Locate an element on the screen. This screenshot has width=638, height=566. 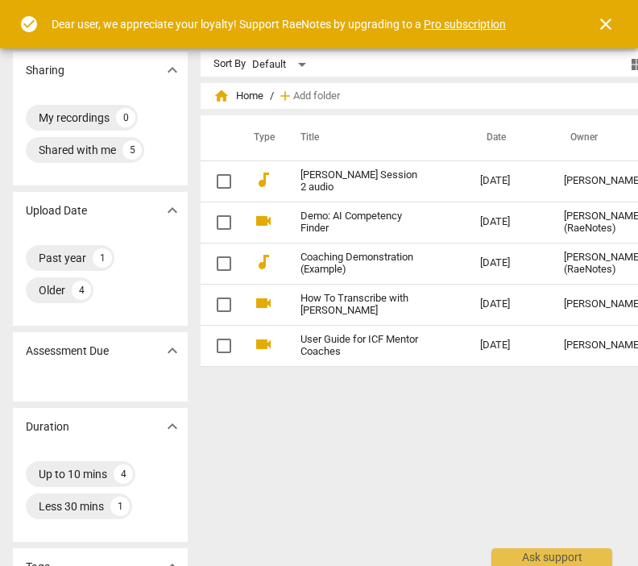
span: Home is located at coordinates (239, 96).